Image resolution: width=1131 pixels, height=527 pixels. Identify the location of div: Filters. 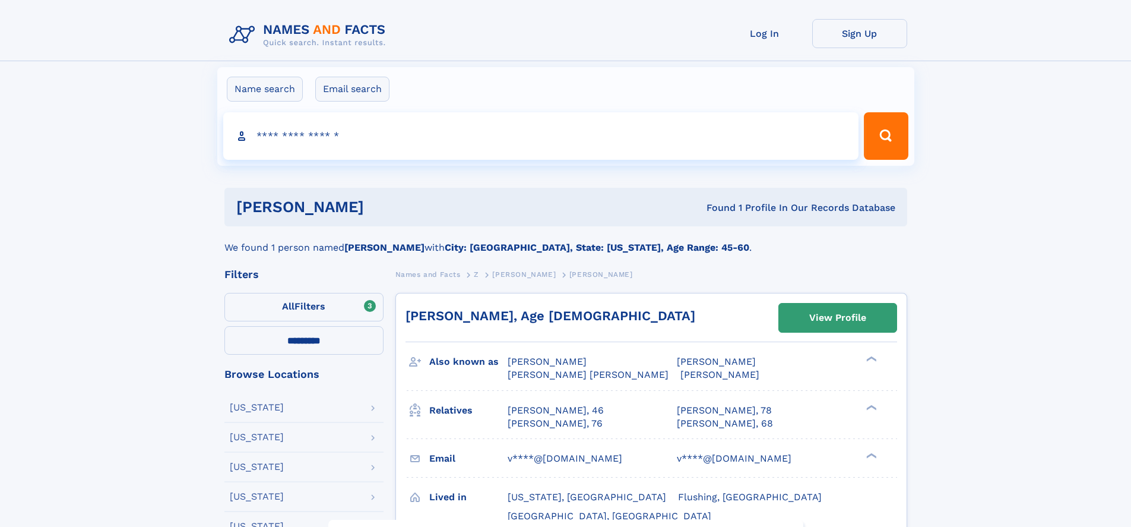
(304, 274).